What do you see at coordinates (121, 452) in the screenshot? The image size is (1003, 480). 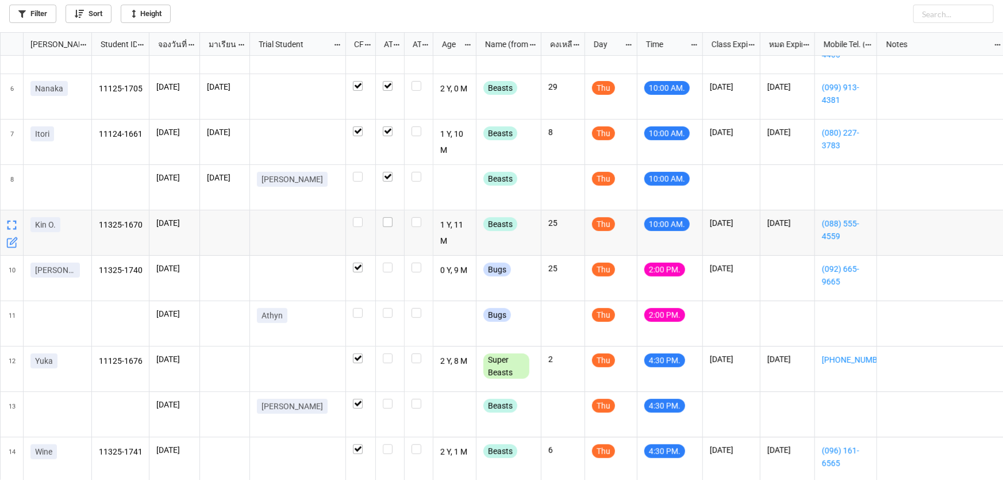 I see `p: 11325-1741` at bounding box center [121, 452].